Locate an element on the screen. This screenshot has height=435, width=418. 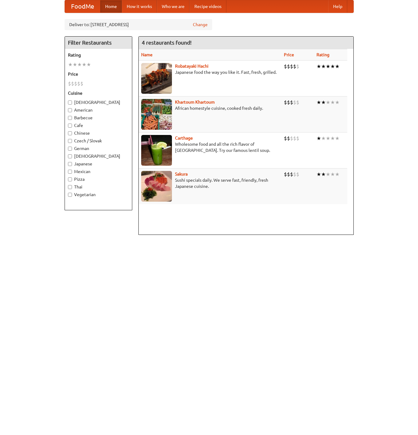
input: Czech / Slovak is located at coordinates (70, 141).